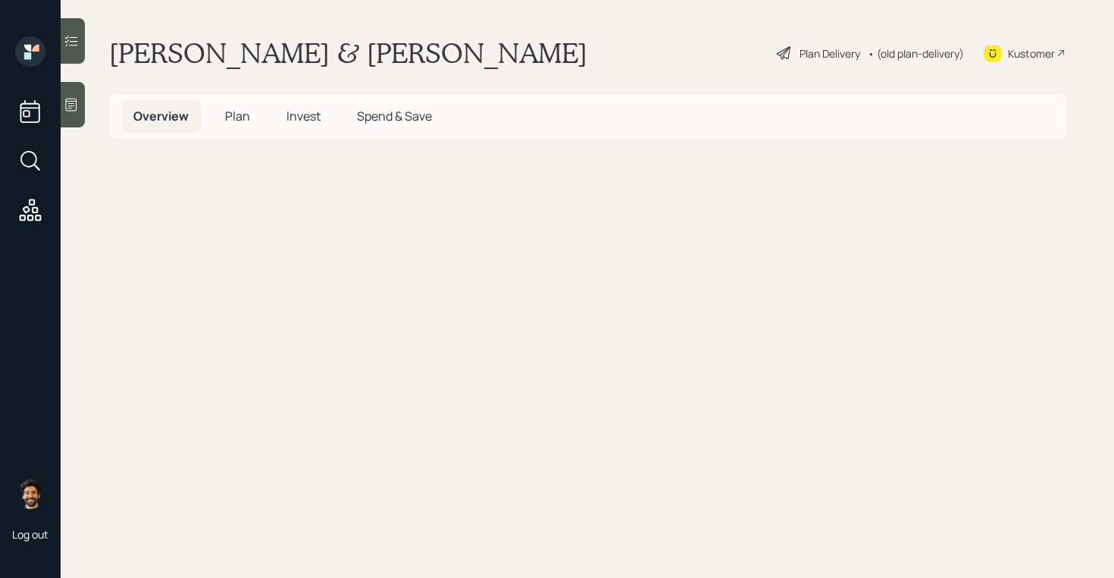 The height and width of the screenshot is (578, 1114). I want to click on span: Plan, so click(237, 116).